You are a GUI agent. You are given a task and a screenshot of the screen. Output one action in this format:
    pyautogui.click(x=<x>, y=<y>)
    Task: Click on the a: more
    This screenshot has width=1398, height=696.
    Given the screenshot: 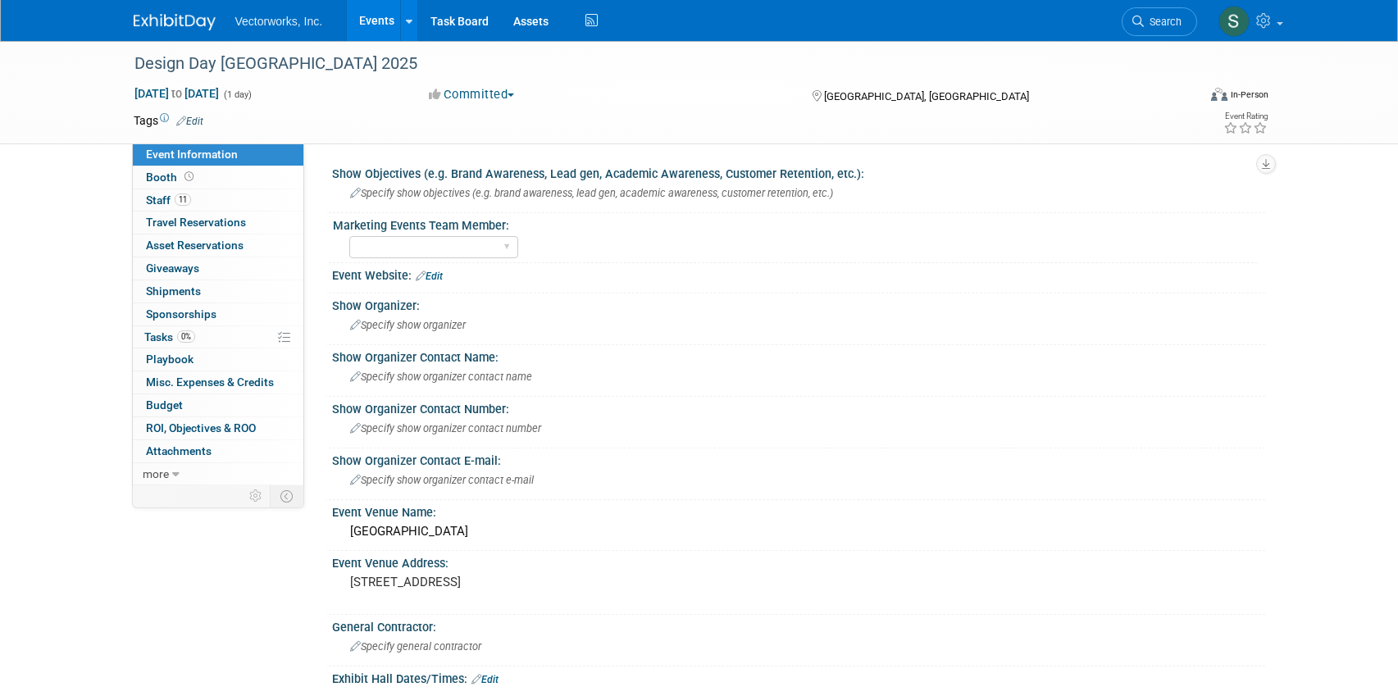 What is the action you would take?
    pyautogui.click(x=218, y=474)
    